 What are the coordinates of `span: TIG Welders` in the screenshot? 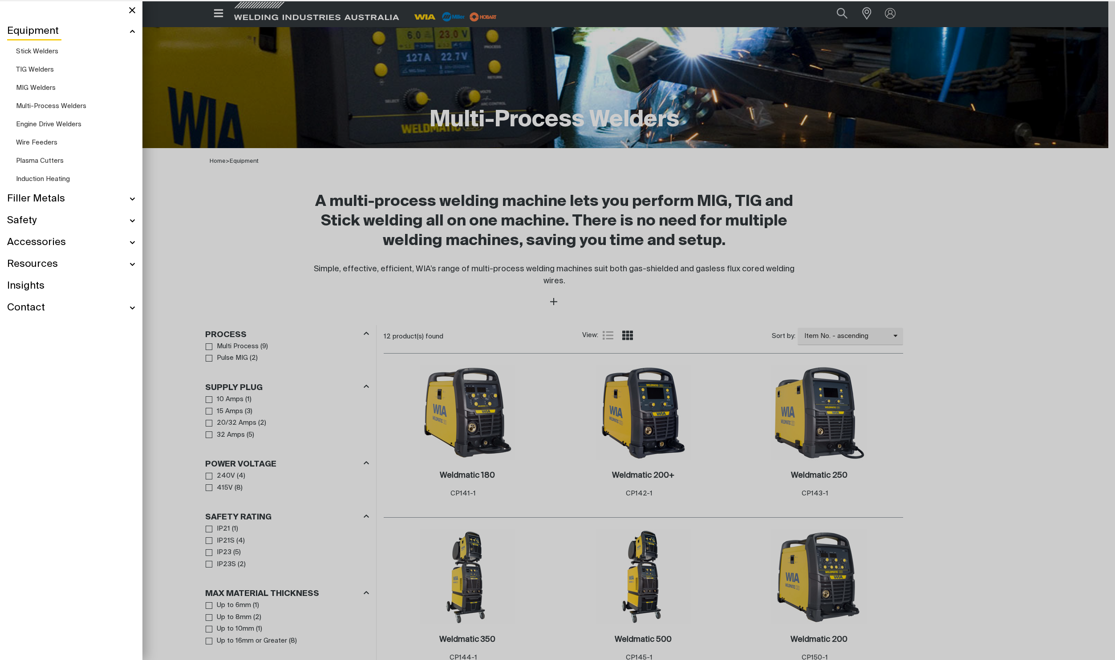 It's located at (35, 69).